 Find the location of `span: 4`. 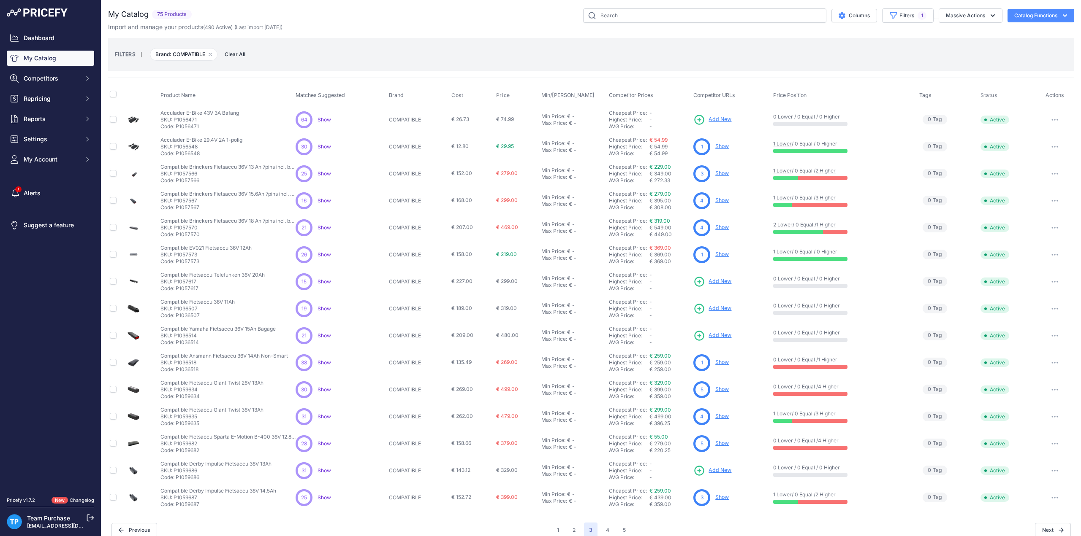

span: 4 is located at coordinates (702, 228).